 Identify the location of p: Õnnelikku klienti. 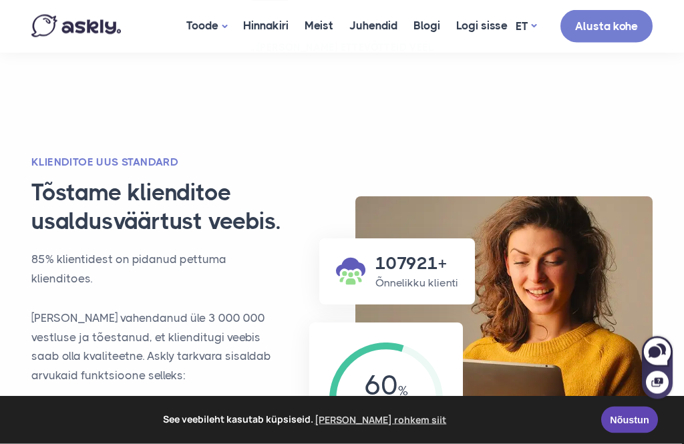
(417, 284).